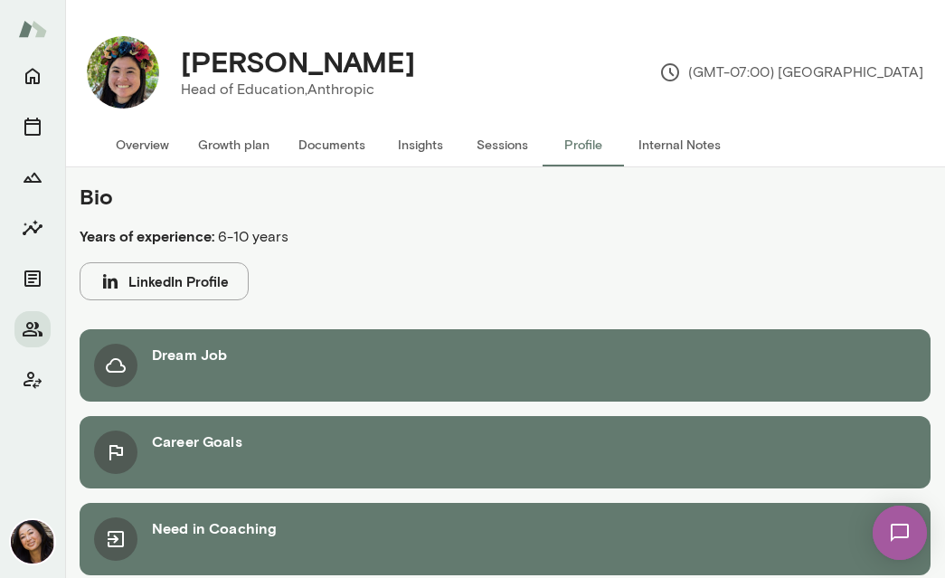 The height and width of the screenshot is (578, 945). What do you see at coordinates (383, 196) in the screenshot?
I see `h5: Bio` at bounding box center [383, 196].